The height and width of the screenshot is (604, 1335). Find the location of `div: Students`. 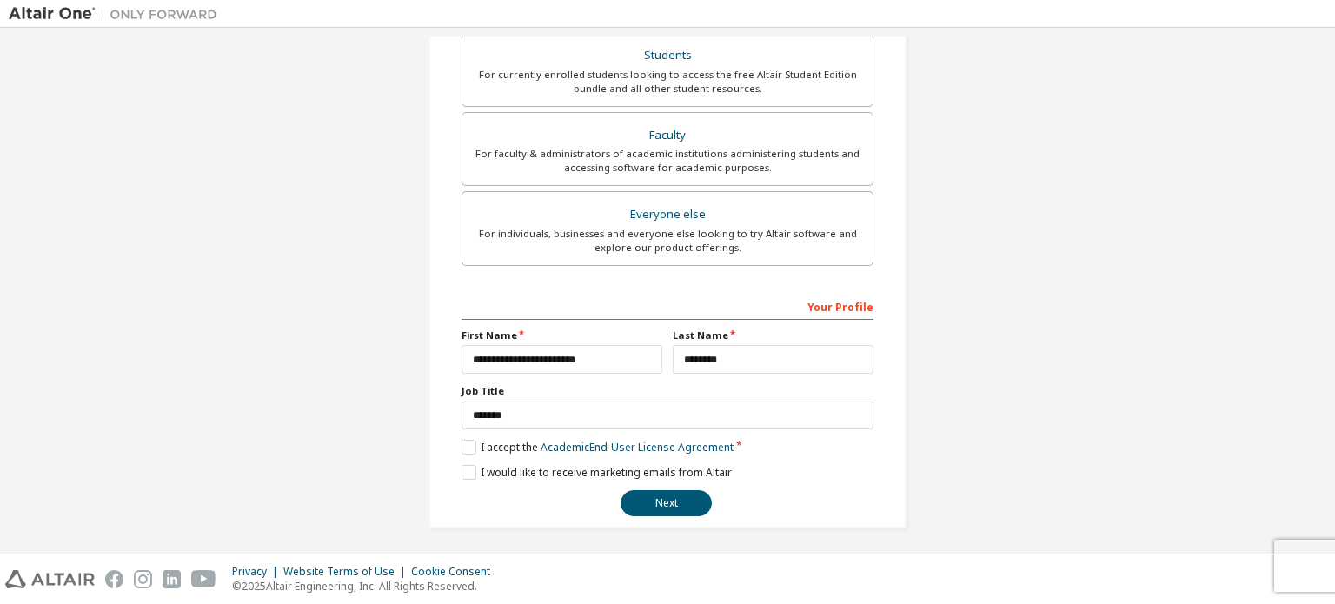

div: Students is located at coordinates (667, 56).